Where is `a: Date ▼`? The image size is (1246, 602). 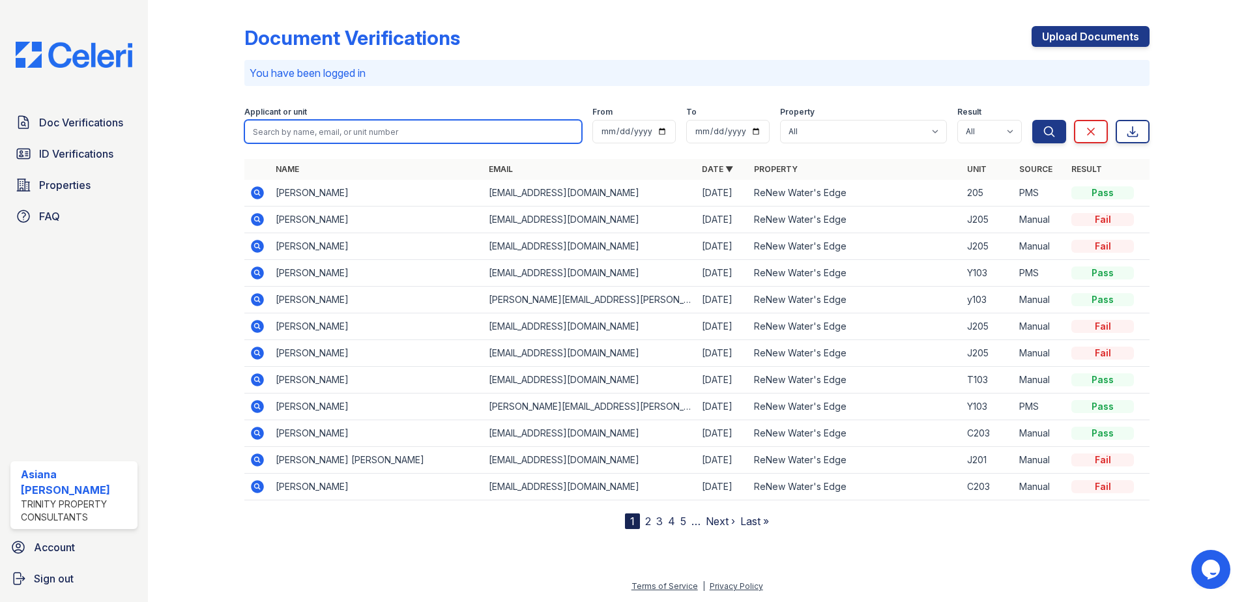
a: Date ▼ is located at coordinates (718, 169).